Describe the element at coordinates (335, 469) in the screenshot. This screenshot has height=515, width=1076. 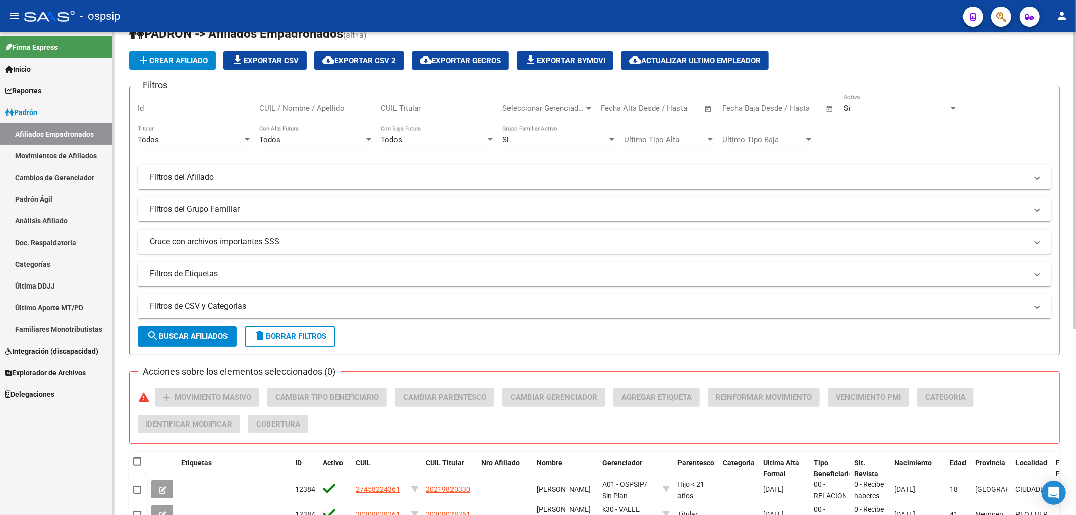
I see `datatable-header-cell: Activo` at that location.